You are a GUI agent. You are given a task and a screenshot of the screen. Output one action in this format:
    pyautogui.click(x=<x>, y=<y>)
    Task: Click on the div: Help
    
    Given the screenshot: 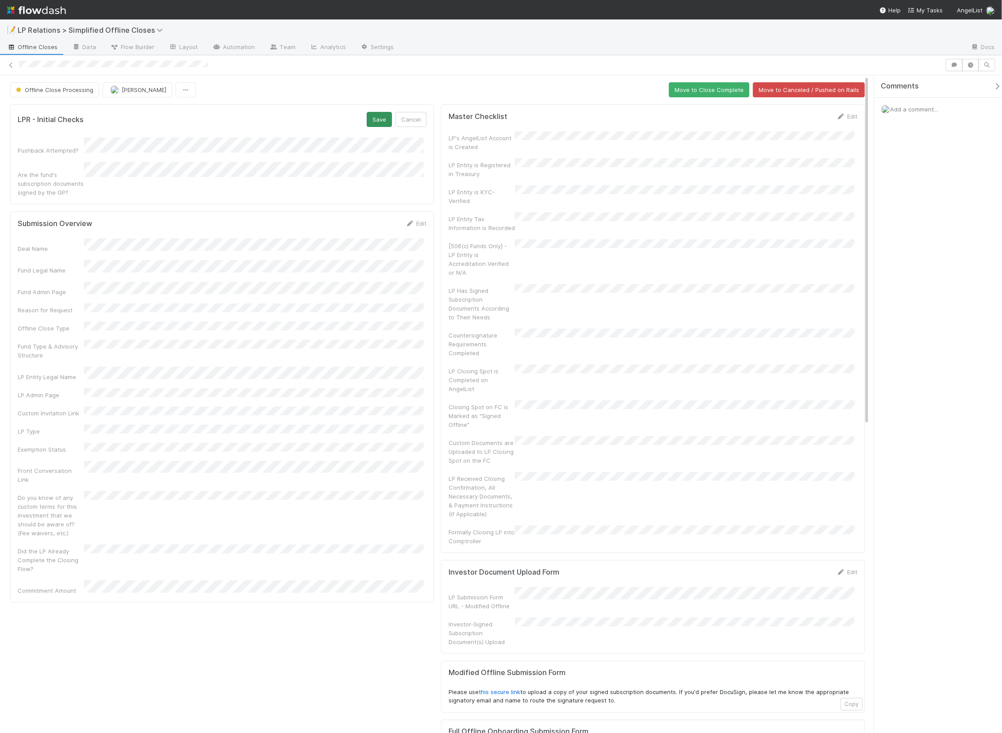 What is the action you would take?
    pyautogui.click(x=890, y=10)
    